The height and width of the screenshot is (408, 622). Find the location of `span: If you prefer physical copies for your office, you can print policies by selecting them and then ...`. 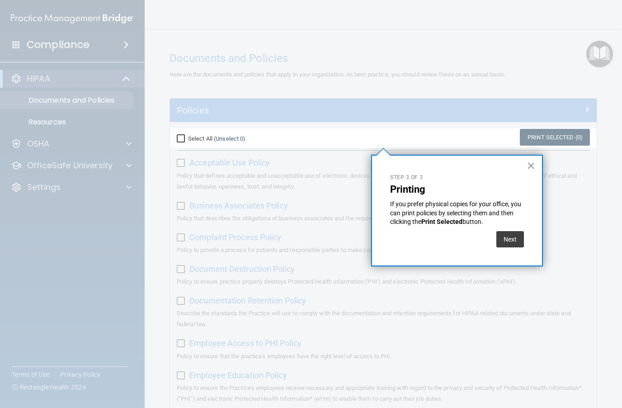

span: If you prefer physical copies for your office, you can print policies by selecting them and then ... is located at coordinates (456, 213).